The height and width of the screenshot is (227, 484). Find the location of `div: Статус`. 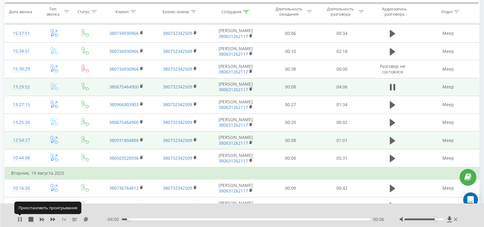

div: Статус is located at coordinates (84, 11).